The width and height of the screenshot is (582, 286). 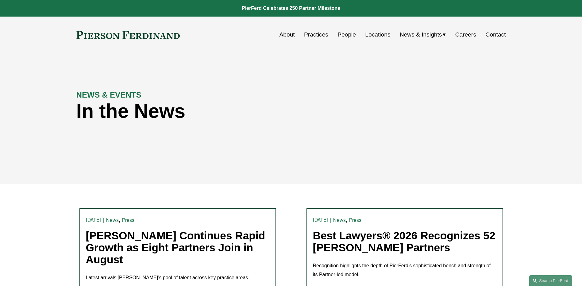 What do you see at coordinates (466, 35) in the screenshot?
I see `a: Careers` at bounding box center [466, 35].